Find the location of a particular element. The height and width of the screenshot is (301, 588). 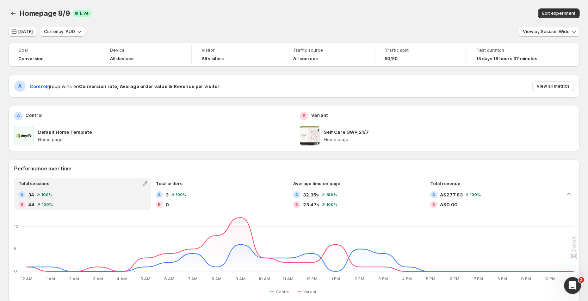

span: View all metrics is located at coordinates (554, 86).